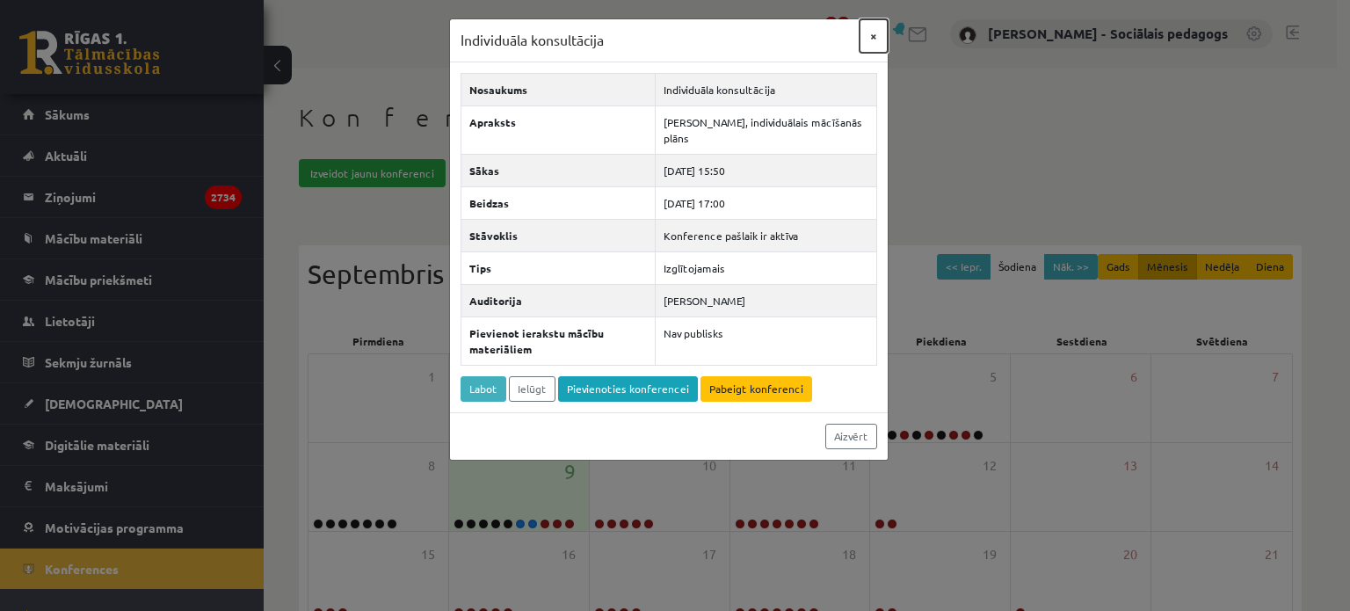  Describe the element at coordinates (557, 202) in the screenshot. I see `th: Beidzas` at that location.